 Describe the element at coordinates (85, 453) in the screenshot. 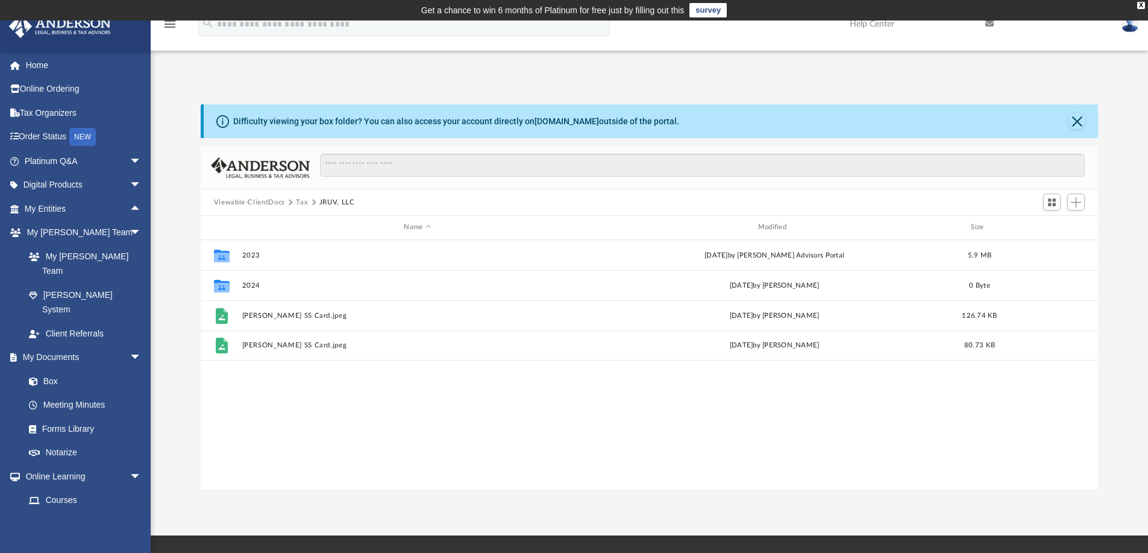

I see `a: Notarize` at that location.